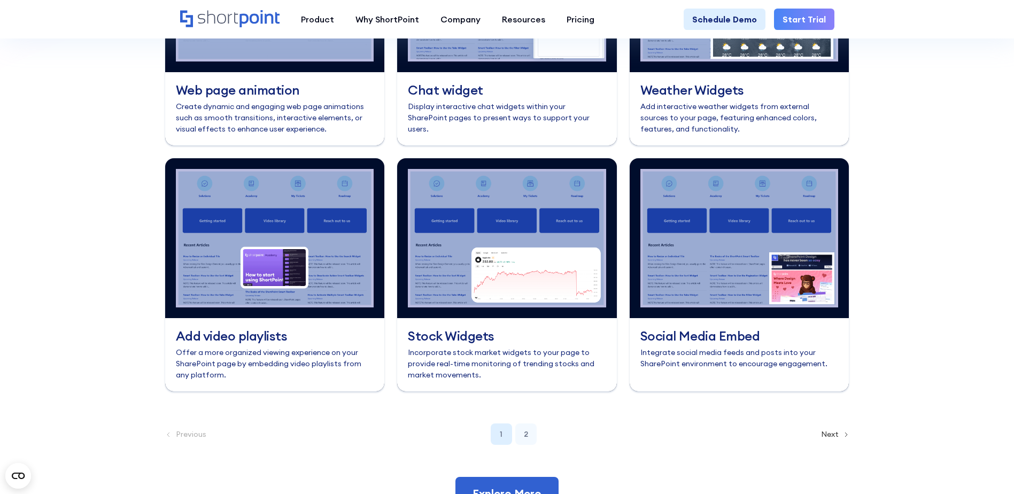 The height and width of the screenshot is (494, 1014). I want to click on a: Add video playlistsOffer a more organized viewing experience on your SharePoint page by embedding..., so click(275, 275).